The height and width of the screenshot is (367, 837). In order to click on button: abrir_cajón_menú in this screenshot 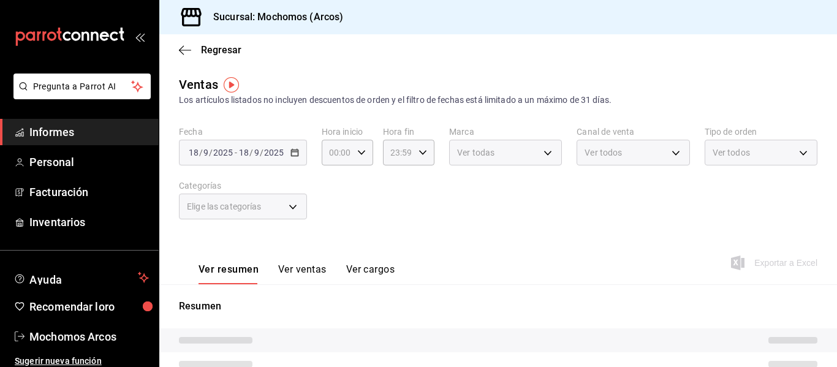, I will do `click(140, 37)`.